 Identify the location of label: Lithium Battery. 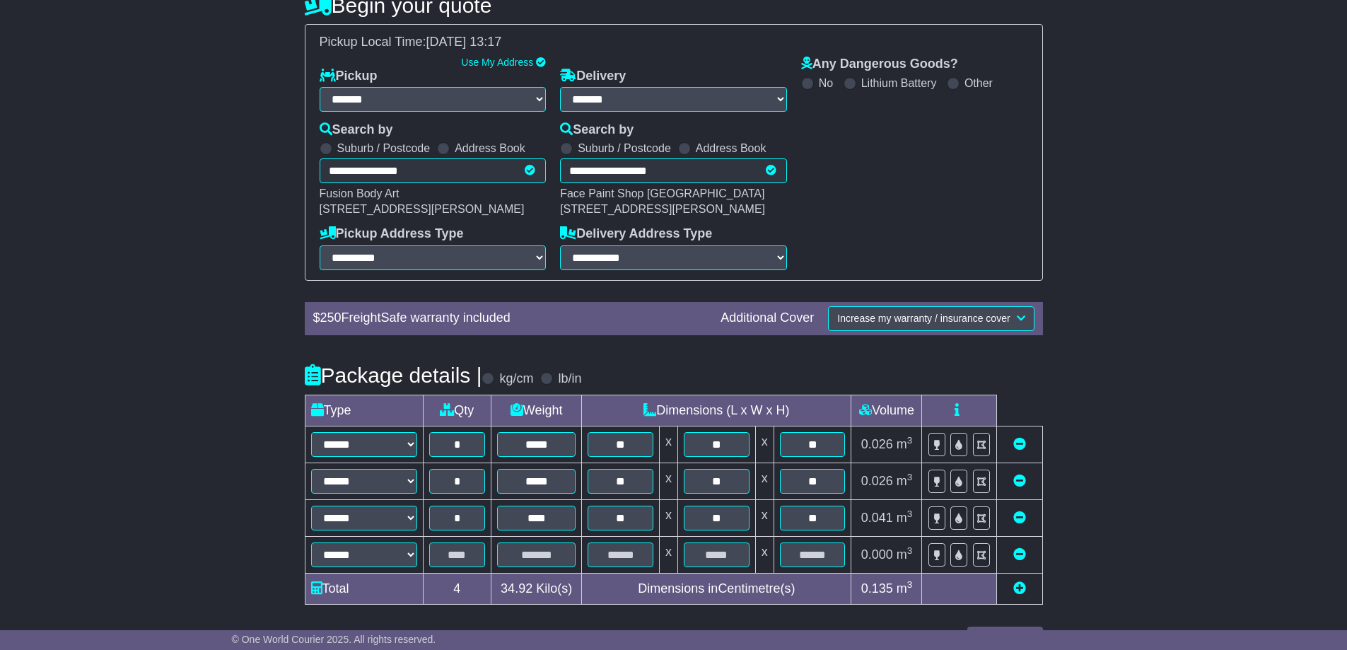
(899, 83).